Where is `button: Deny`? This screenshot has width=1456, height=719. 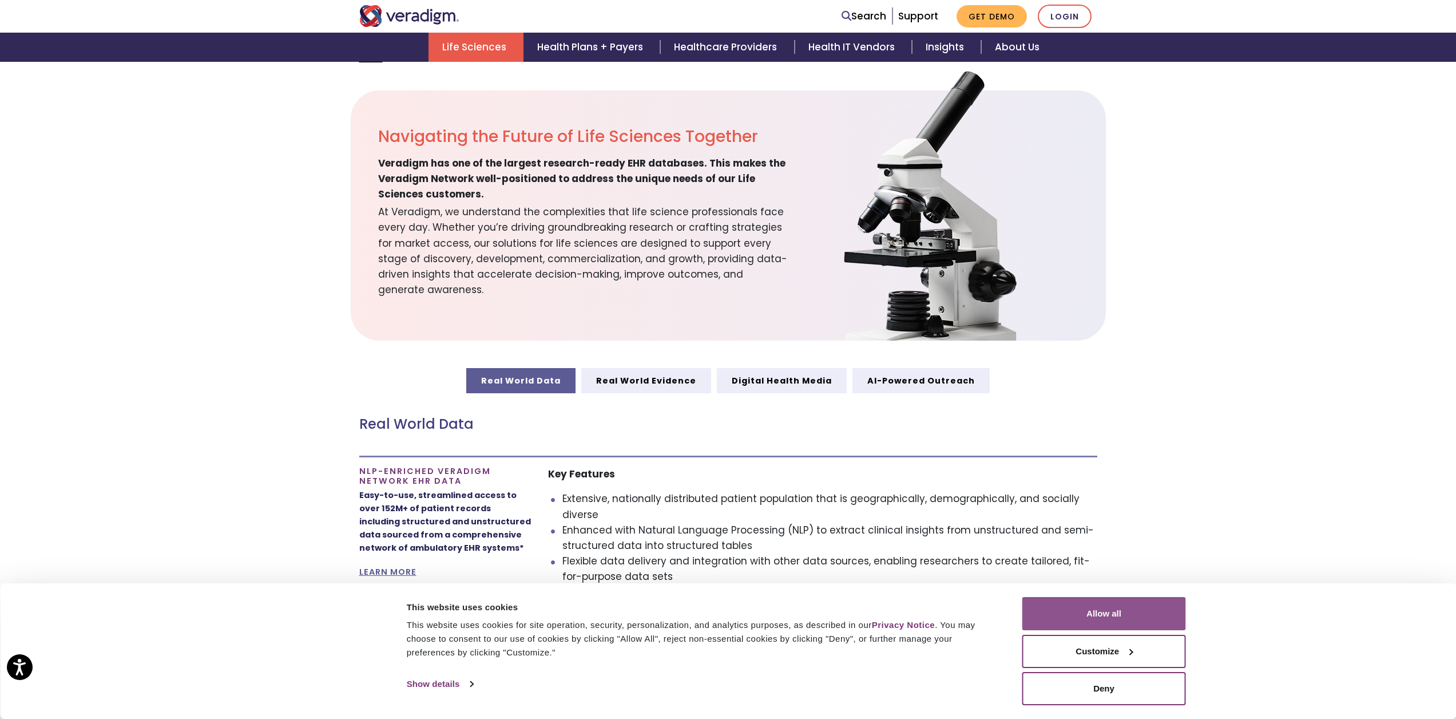 button: Deny is located at coordinates (1104, 688).